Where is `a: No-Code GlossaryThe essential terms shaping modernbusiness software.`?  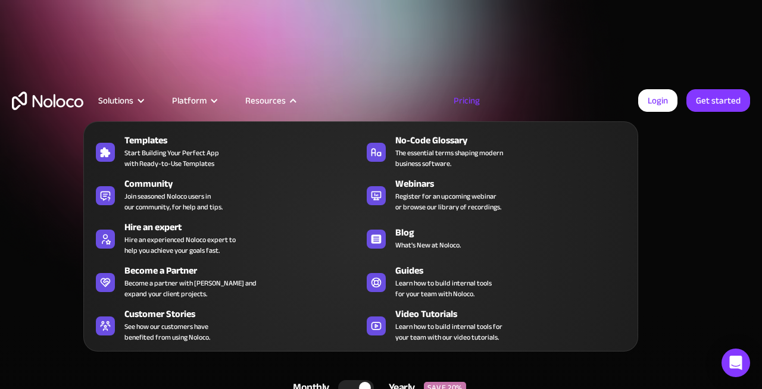 a: No-Code GlossaryThe essential terms shaping modernbusiness software. is located at coordinates (496, 151).